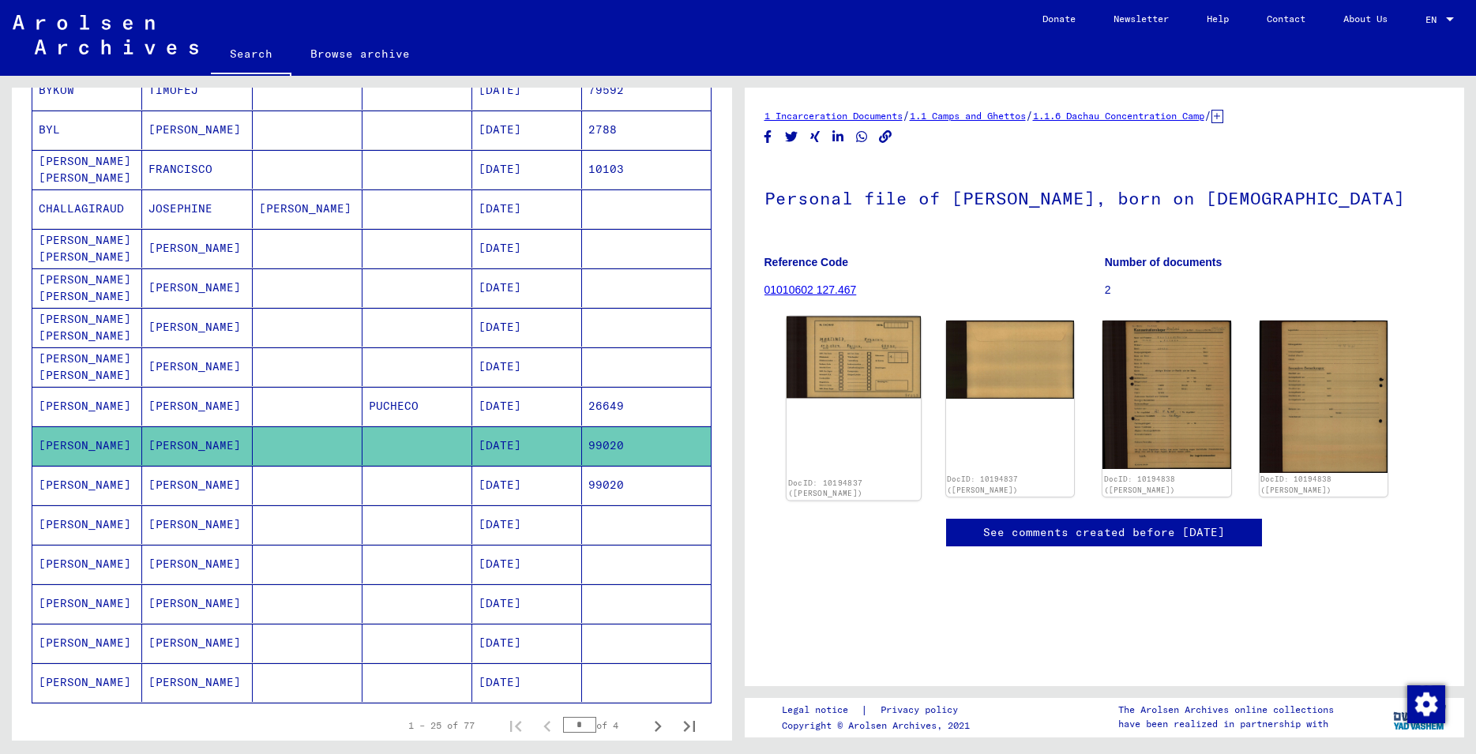 The height and width of the screenshot is (754, 1476). I want to click on mat-cell: 26649, so click(646, 406).